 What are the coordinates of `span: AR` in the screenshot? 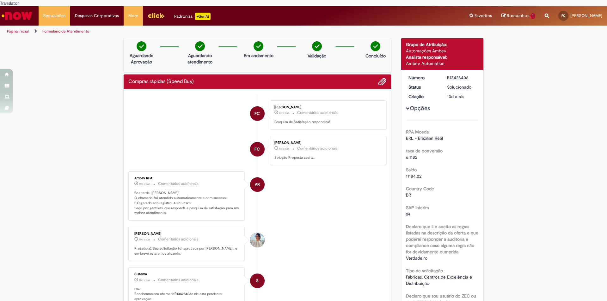 It's located at (257, 185).